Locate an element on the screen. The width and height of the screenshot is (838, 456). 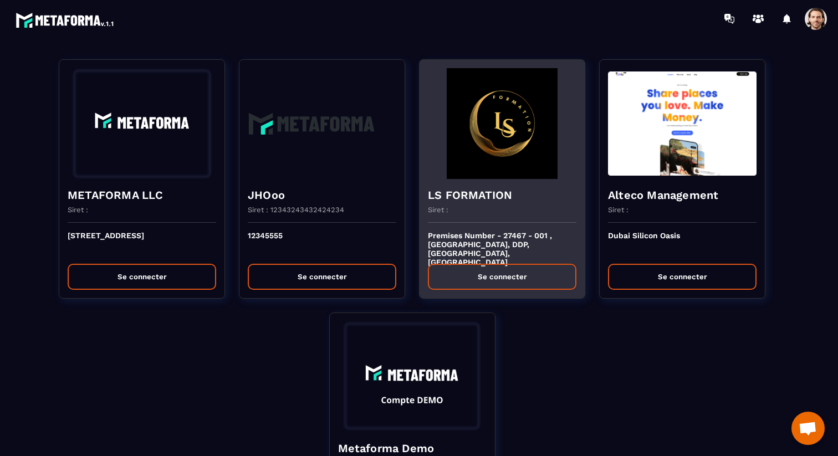
p: 12345555 is located at coordinates (322, 243).